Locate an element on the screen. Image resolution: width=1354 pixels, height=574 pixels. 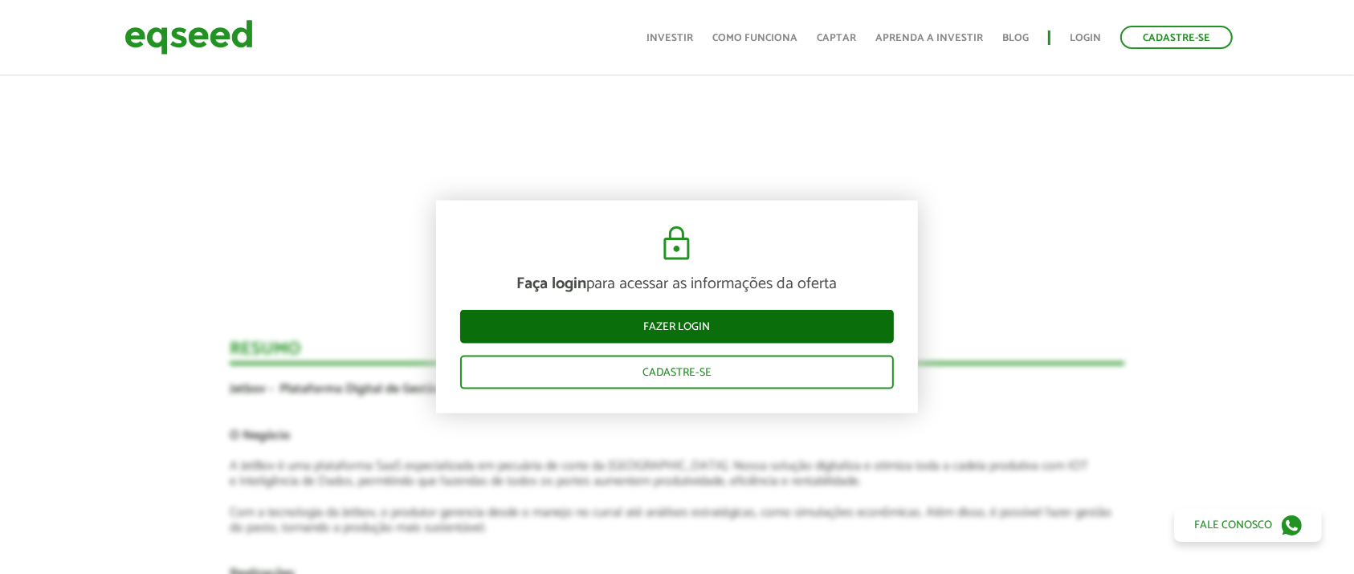
a: Fazer login is located at coordinates (677, 327).